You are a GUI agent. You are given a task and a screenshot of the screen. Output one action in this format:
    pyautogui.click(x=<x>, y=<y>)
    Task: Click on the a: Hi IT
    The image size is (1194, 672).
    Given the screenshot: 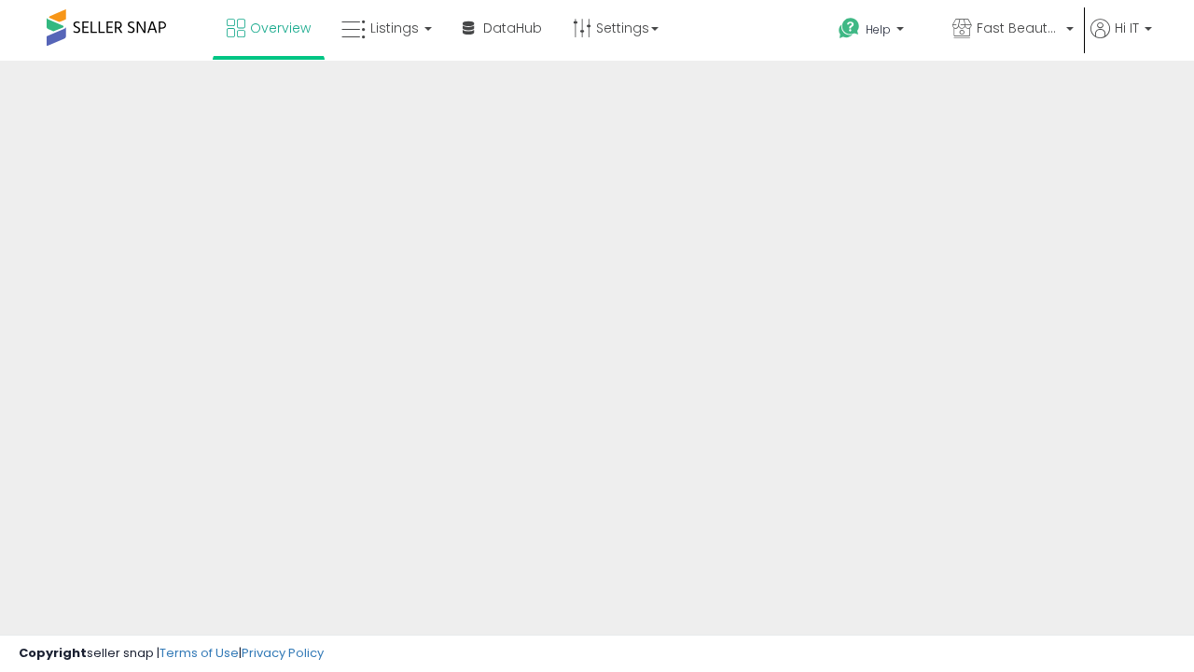 What is the action you would take?
    pyautogui.click(x=1122, y=39)
    